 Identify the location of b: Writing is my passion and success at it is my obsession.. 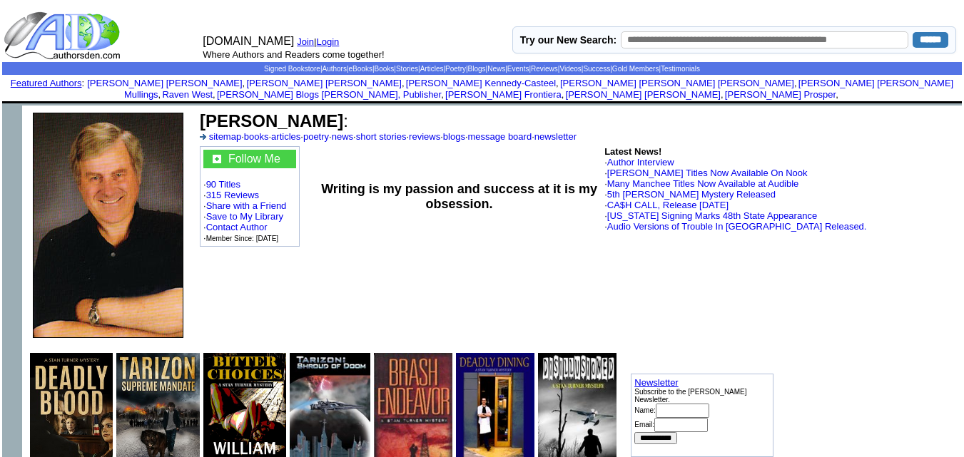
(459, 196).